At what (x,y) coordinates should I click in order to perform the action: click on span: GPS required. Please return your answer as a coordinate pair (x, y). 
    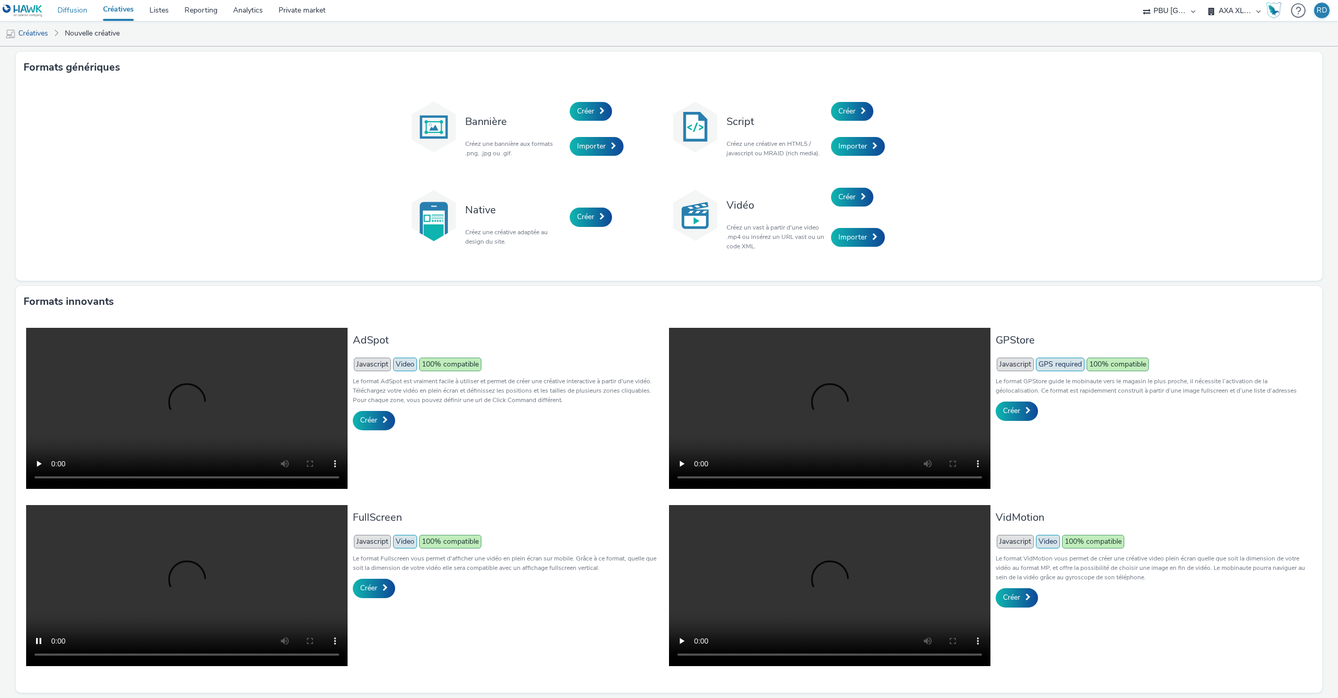
    Looking at the image, I should click on (1060, 364).